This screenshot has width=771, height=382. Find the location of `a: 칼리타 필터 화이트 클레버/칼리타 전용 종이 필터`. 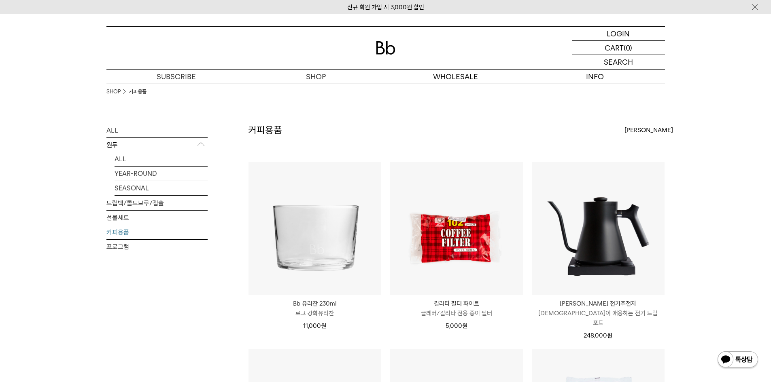

a: 칼리타 필터 화이트 클레버/칼리타 전용 종이 필터 is located at coordinates (456, 309).